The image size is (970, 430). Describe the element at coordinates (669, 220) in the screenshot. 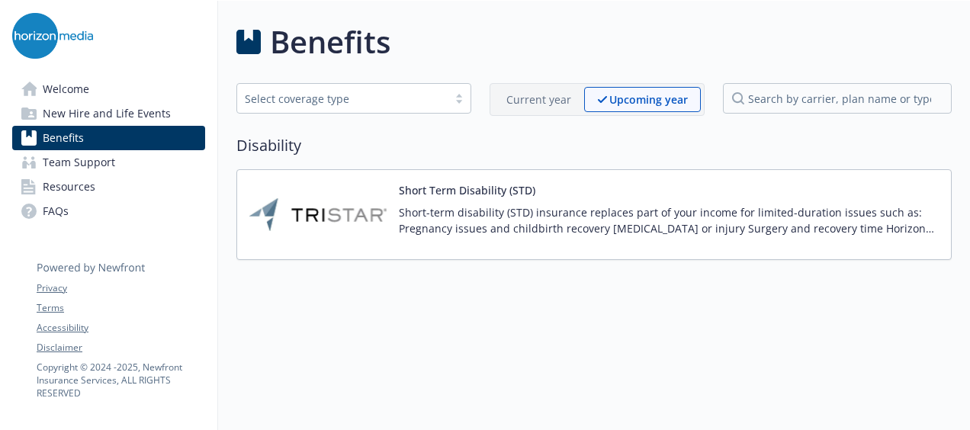

I see `p: Short-term disability (STD) insurance replaces part of your income for limited-duration issues su...` at that location.